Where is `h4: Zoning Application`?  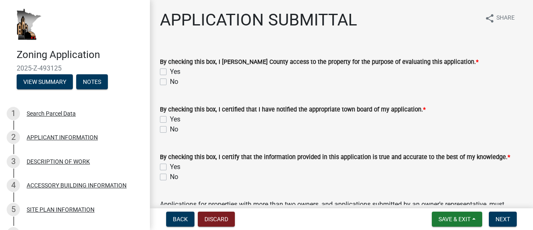
h4: Zoning Application is located at coordinates (80, 55).